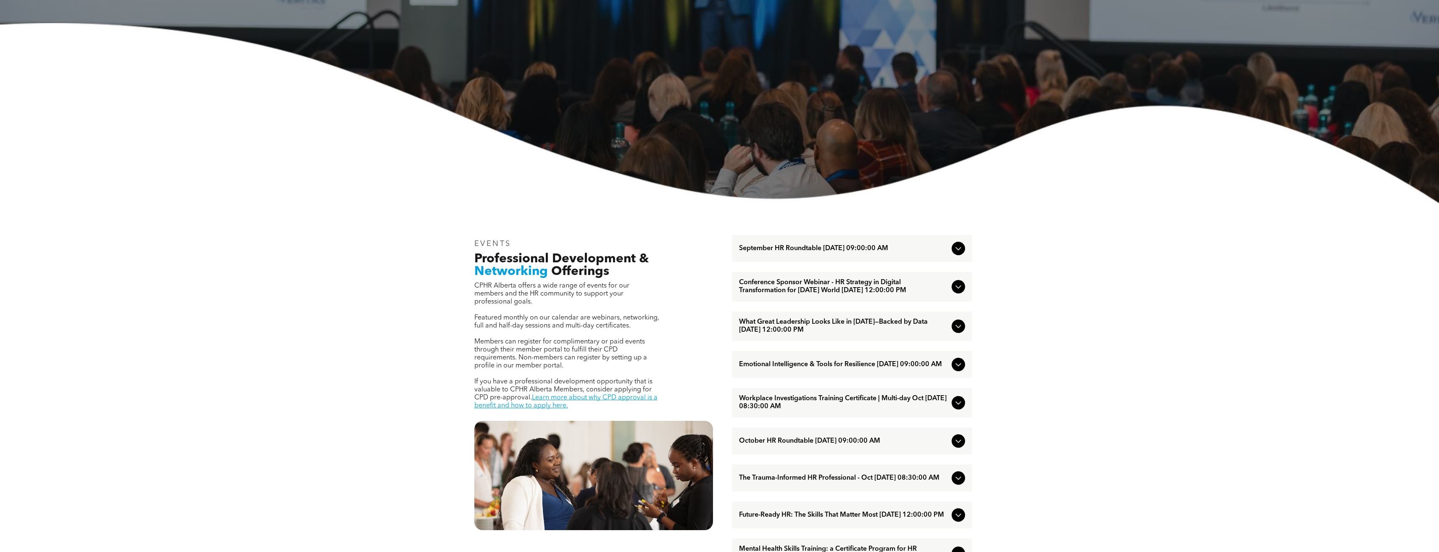 Image resolution: width=1439 pixels, height=552 pixels. Describe the element at coordinates (552, 294) in the screenshot. I see `span: CPHR Alberta offers a wide range of events for our members and the HR community to support your p...` at that location.